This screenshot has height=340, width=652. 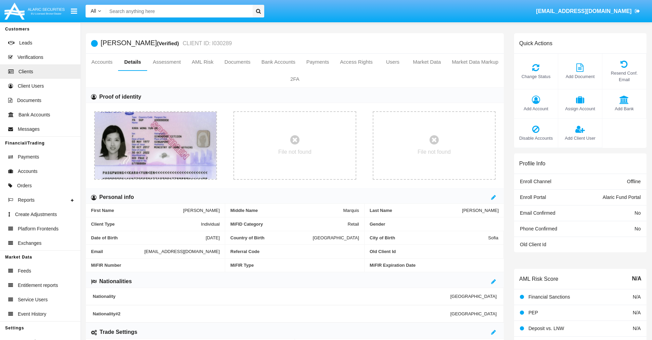 What do you see at coordinates (26, 43) in the screenshot?
I see `span: Leads` at bounding box center [26, 43].